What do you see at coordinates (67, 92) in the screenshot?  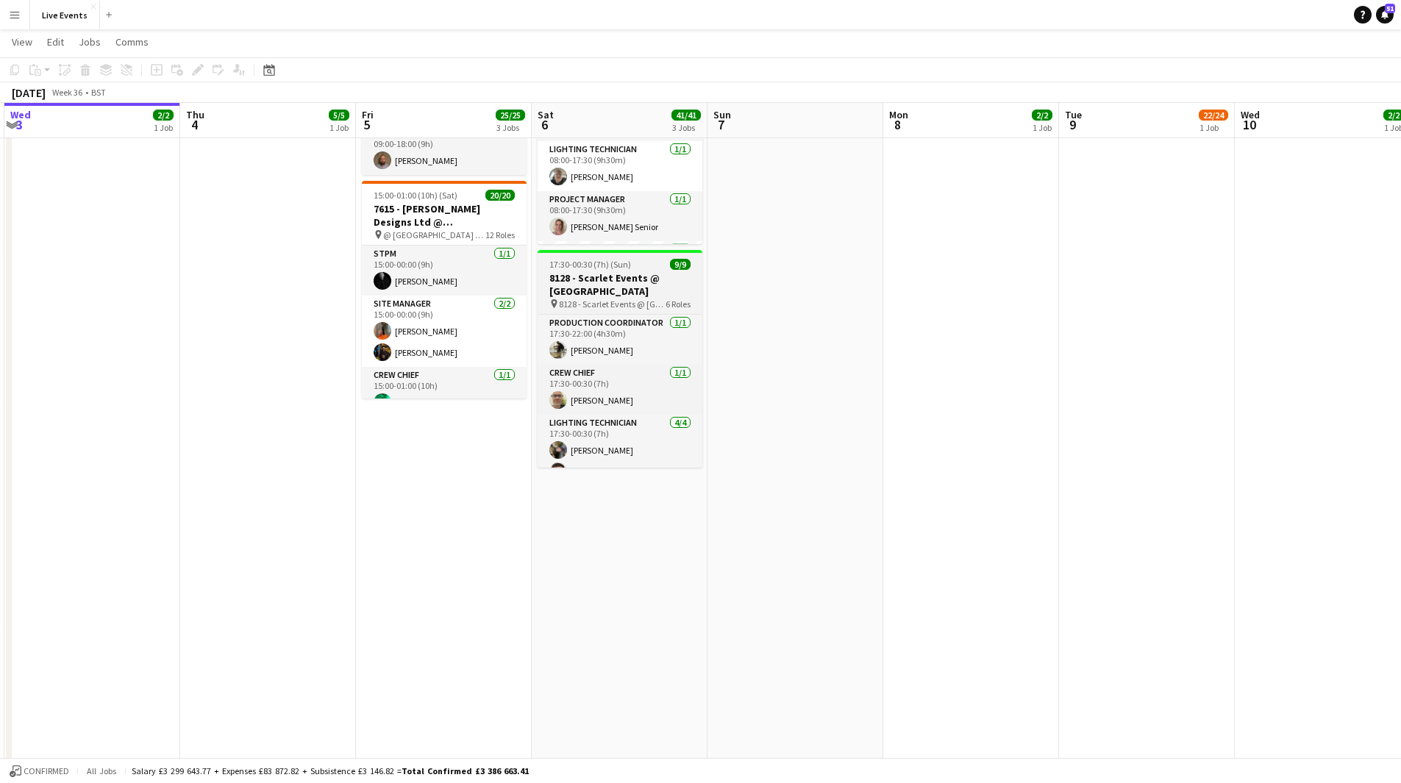 I see `span: Week 36` at bounding box center [67, 92].